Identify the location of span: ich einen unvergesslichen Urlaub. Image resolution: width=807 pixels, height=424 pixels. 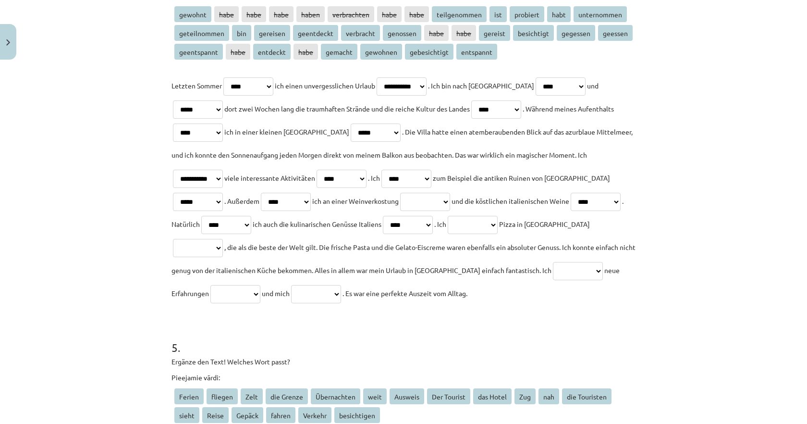
(325, 85).